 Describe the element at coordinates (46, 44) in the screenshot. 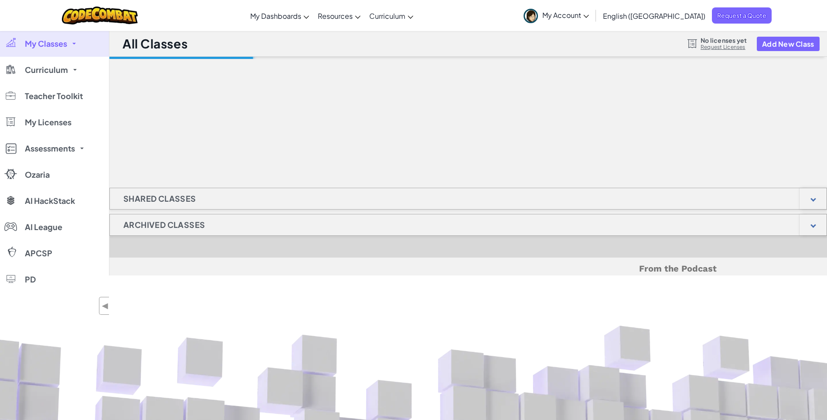

I see `span: My Classes` at that location.